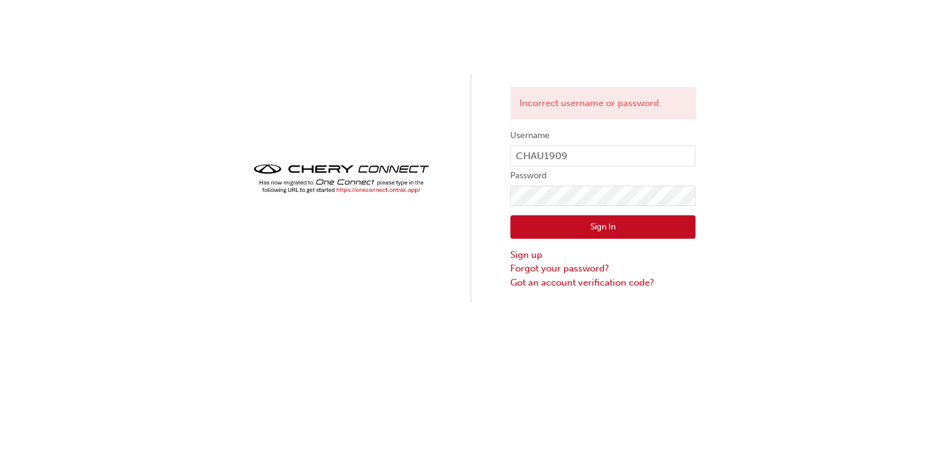 This screenshot has height=475, width=944. What do you see at coordinates (603, 103) in the screenshot?
I see `div: Incorrect username or password.` at bounding box center [603, 103].